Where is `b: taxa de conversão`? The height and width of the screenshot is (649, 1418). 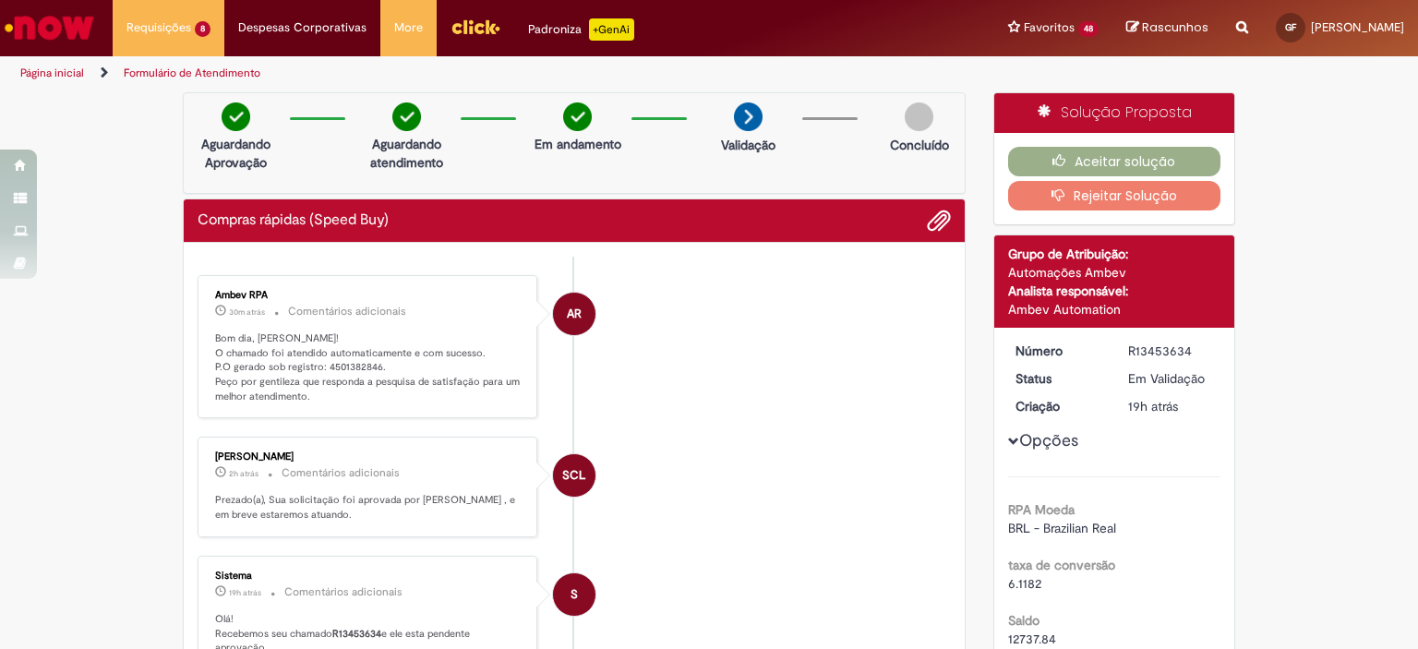 b: taxa de conversão is located at coordinates (1062, 565).